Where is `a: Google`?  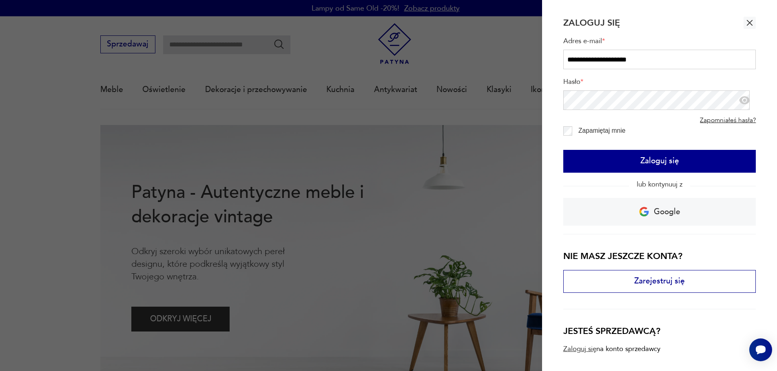 a: Google is located at coordinates (659, 212).